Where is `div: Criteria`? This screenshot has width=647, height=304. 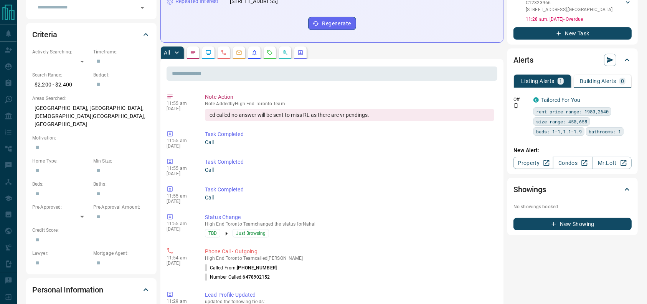
div: Criteria is located at coordinates (91, 35).